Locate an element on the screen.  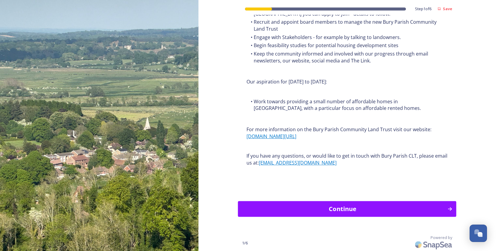
p: For more information on the Bury Parish Community Land Trust visit our website: is located at coordinates (347, 133).